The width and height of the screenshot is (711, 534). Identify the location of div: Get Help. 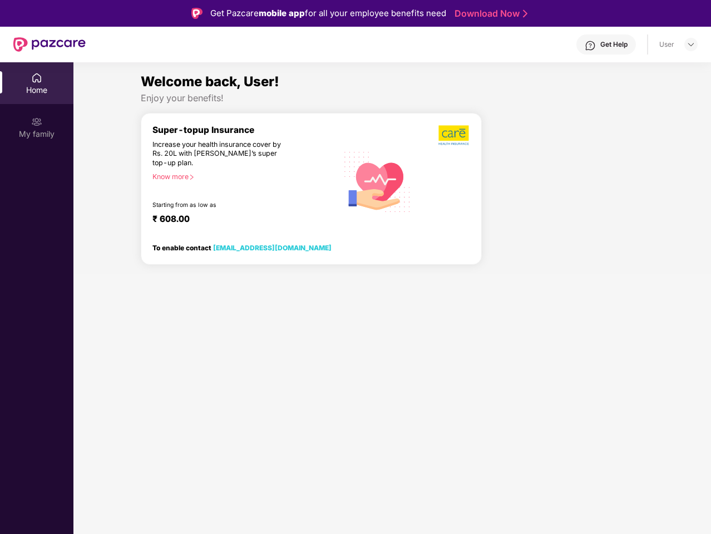
(614, 45).